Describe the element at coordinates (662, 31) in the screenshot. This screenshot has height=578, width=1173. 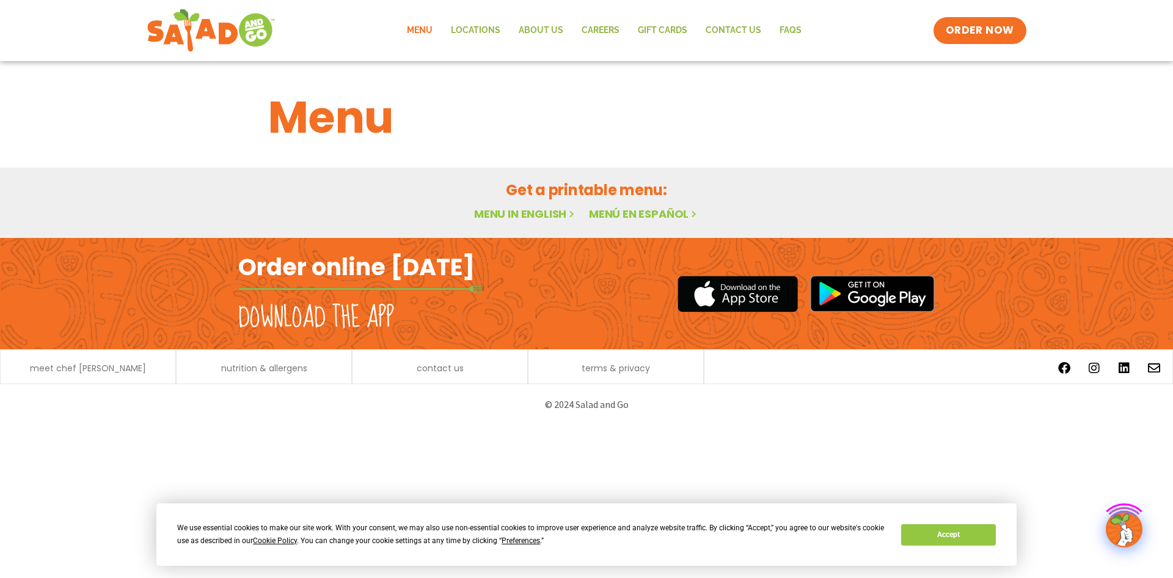
I see `a: GIFT CARDS` at that location.